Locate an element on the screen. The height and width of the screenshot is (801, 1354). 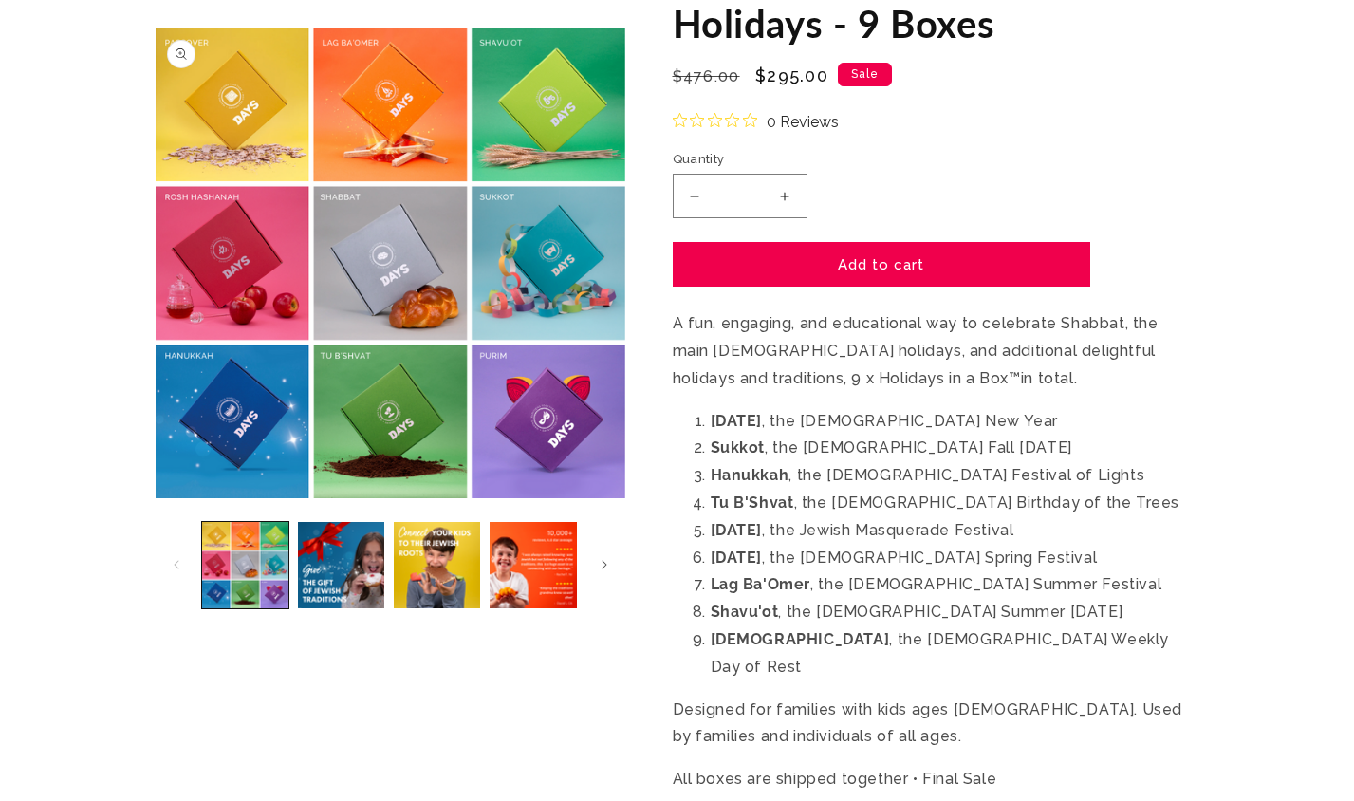
button: Load image 3 in gallery view is located at coordinates (437, 565).